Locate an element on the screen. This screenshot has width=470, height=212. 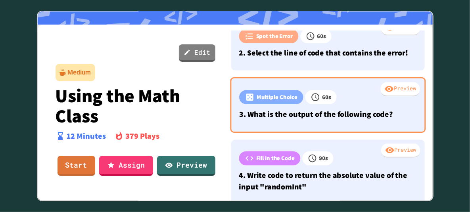
p: 3. What is the output of the following code? is located at coordinates (327, 114).